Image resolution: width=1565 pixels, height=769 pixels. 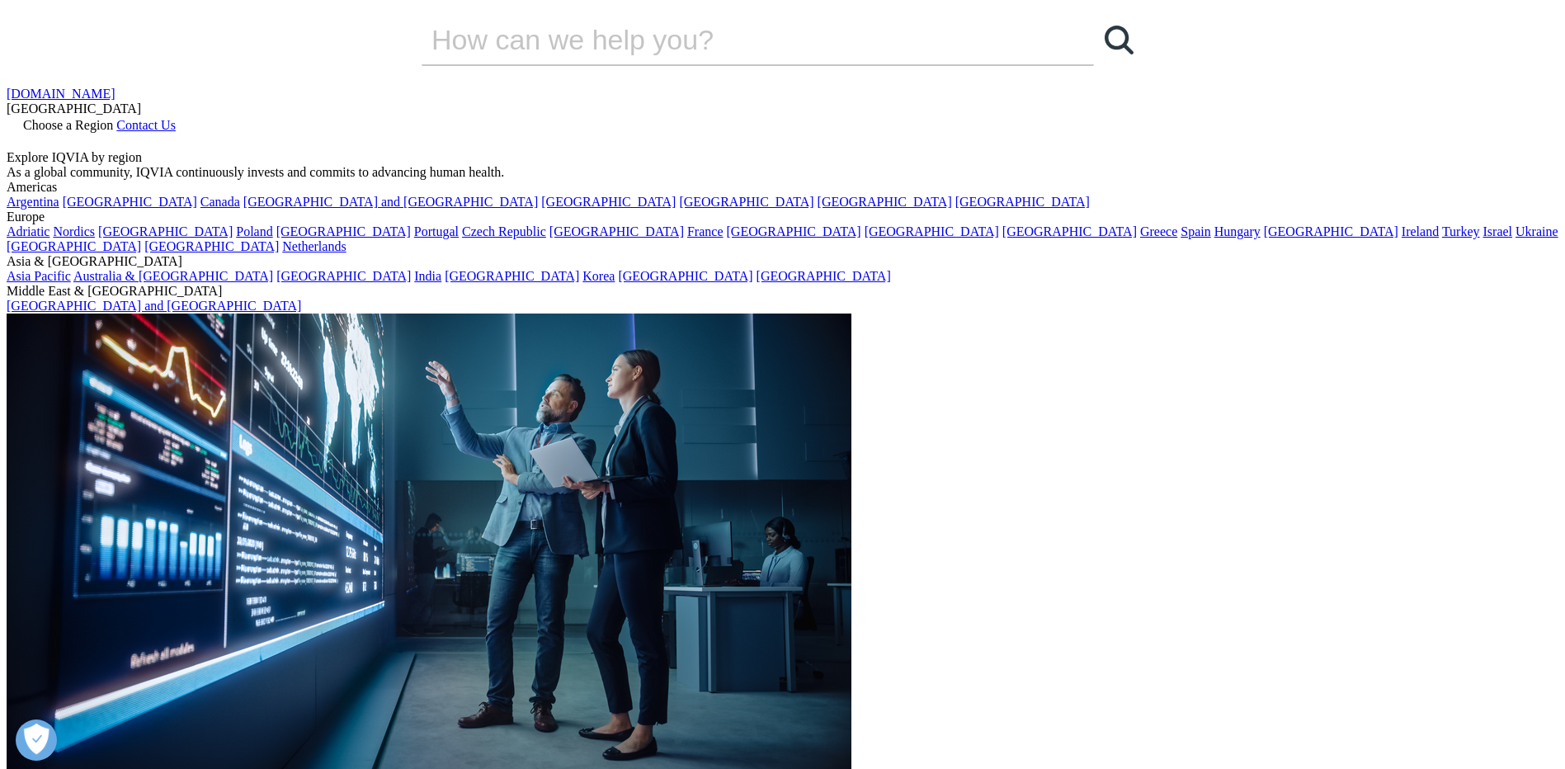 I want to click on svg: Search, so click(x=1119, y=40).